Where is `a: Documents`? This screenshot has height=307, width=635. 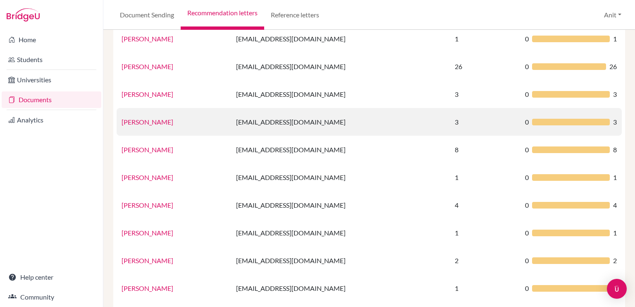
a: Documents is located at coordinates (51, 100).